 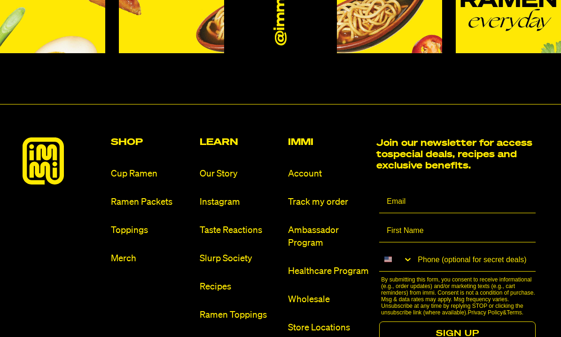 I want to click on a: Slurp Society, so click(x=240, y=258).